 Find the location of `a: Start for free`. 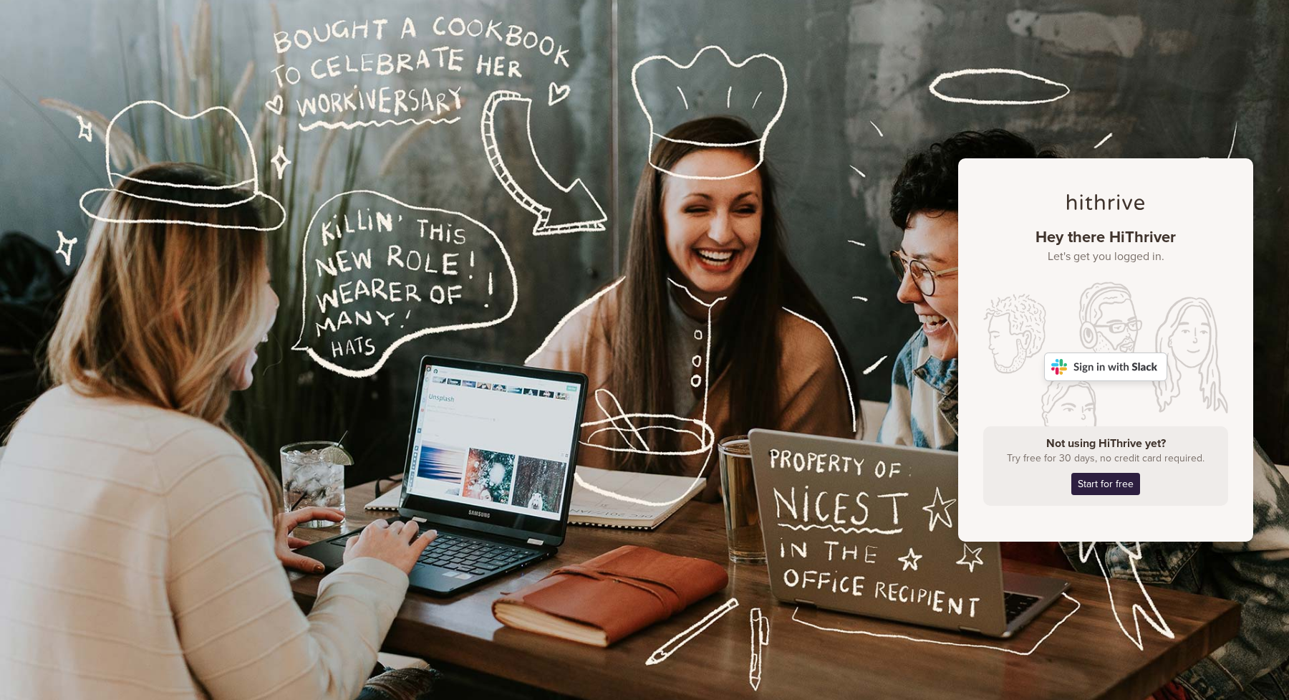

a: Start for free is located at coordinates (1106, 484).